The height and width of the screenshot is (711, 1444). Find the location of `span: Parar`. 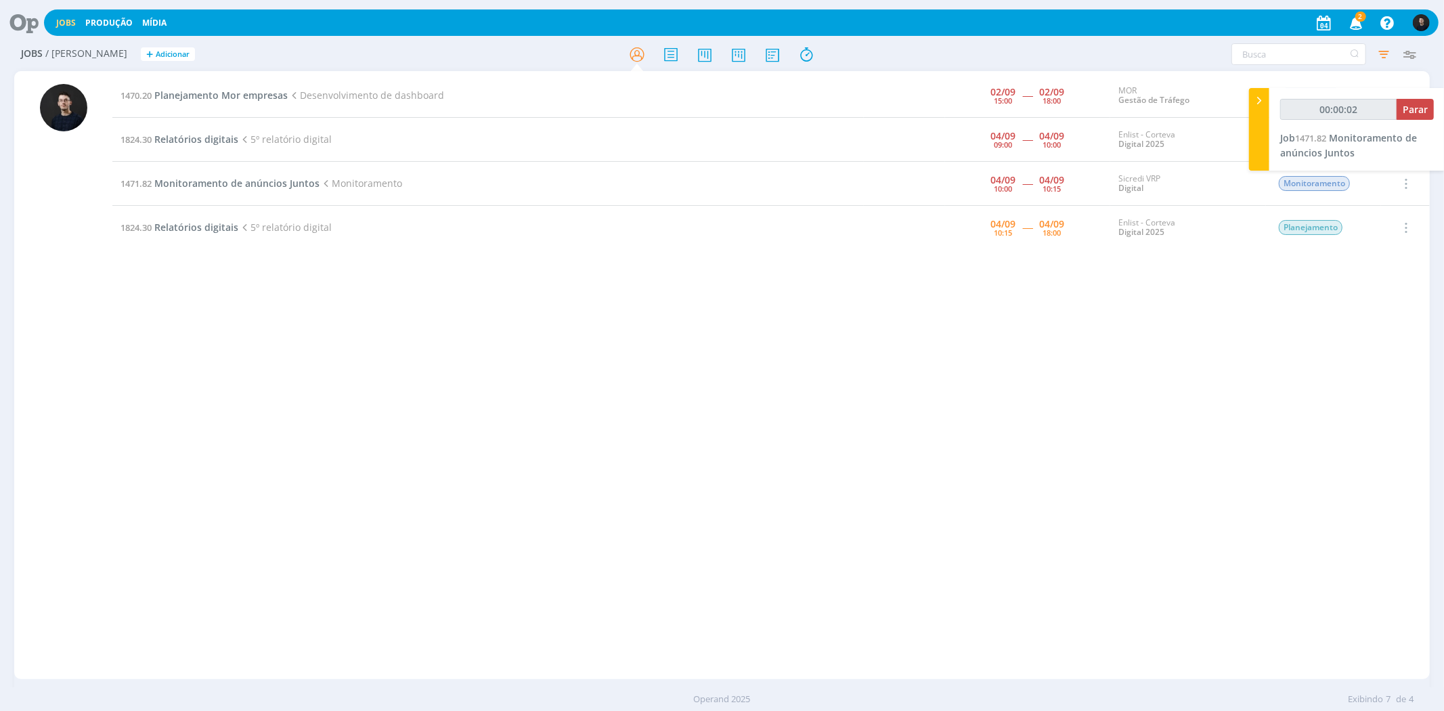

span: Parar is located at coordinates (1415, 109).